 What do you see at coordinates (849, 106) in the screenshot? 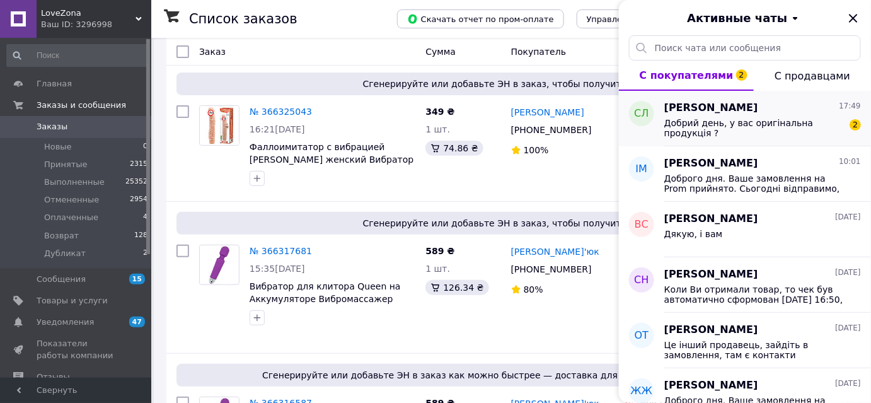
I see `span: 17:49` at bounding box center [849, 106].